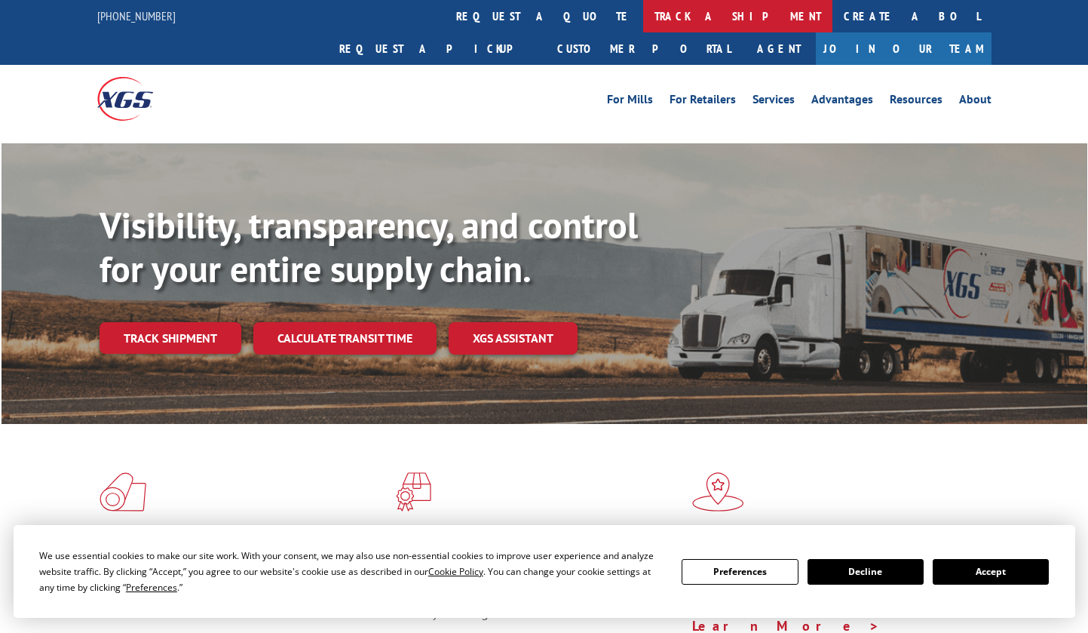  Describe the element at coordinates (835, 545) in the screenshot. I see `h1: Flagship Distribution Model` at that location.